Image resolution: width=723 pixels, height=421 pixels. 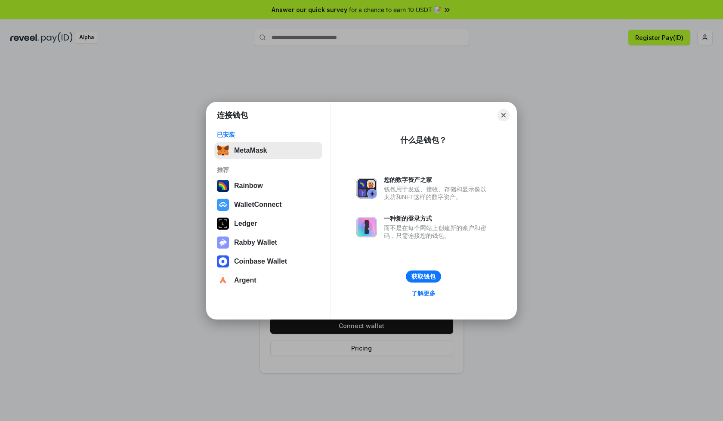 What do you see at coordinates (437, 219) in the screenshot?
I see `div: 一种新的登录方式` at bounding box center [437, 219].